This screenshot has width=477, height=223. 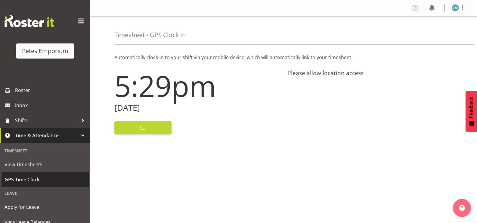 What do you see at coordinates (472, 111) in the screenshot?
I see `button: Feedback - Show survey` at bounding box center [472, 111].